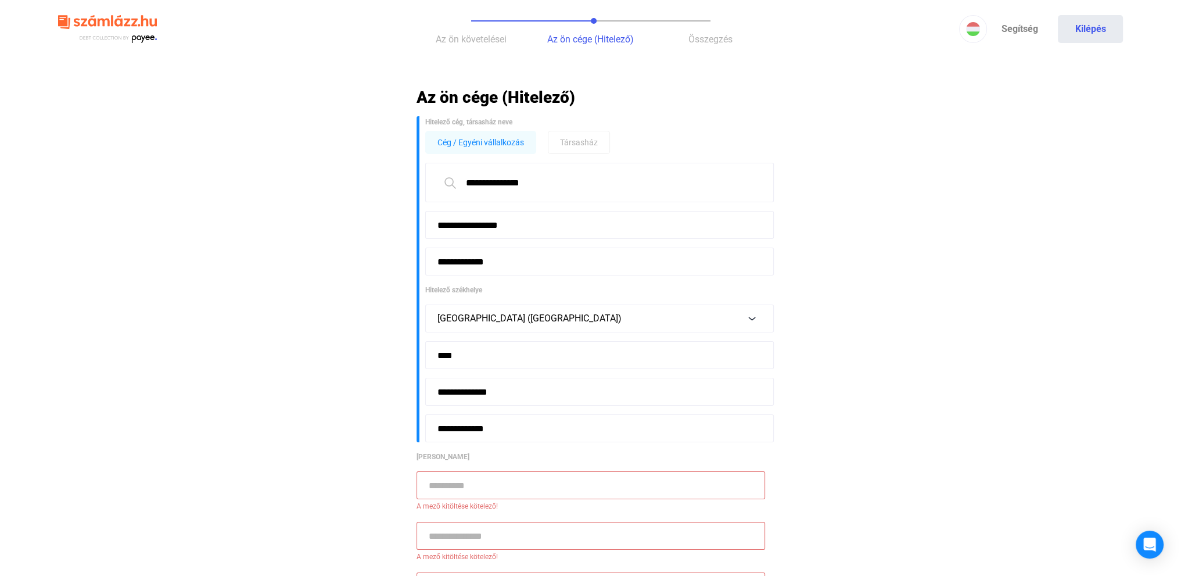  Describe the element at coordinates (481, 142) in the screenshot. I see `span: Cég / Egyéni vállalkozás` at that location.